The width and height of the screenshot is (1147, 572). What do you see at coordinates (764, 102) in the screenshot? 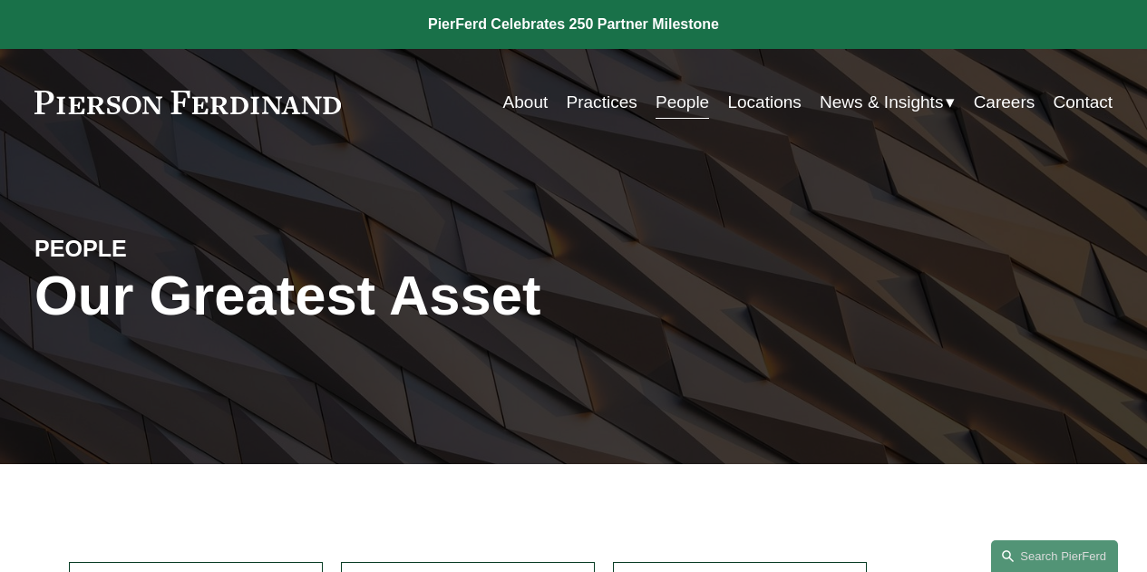
I see `a: Locations` at bounding box center [764, 102].